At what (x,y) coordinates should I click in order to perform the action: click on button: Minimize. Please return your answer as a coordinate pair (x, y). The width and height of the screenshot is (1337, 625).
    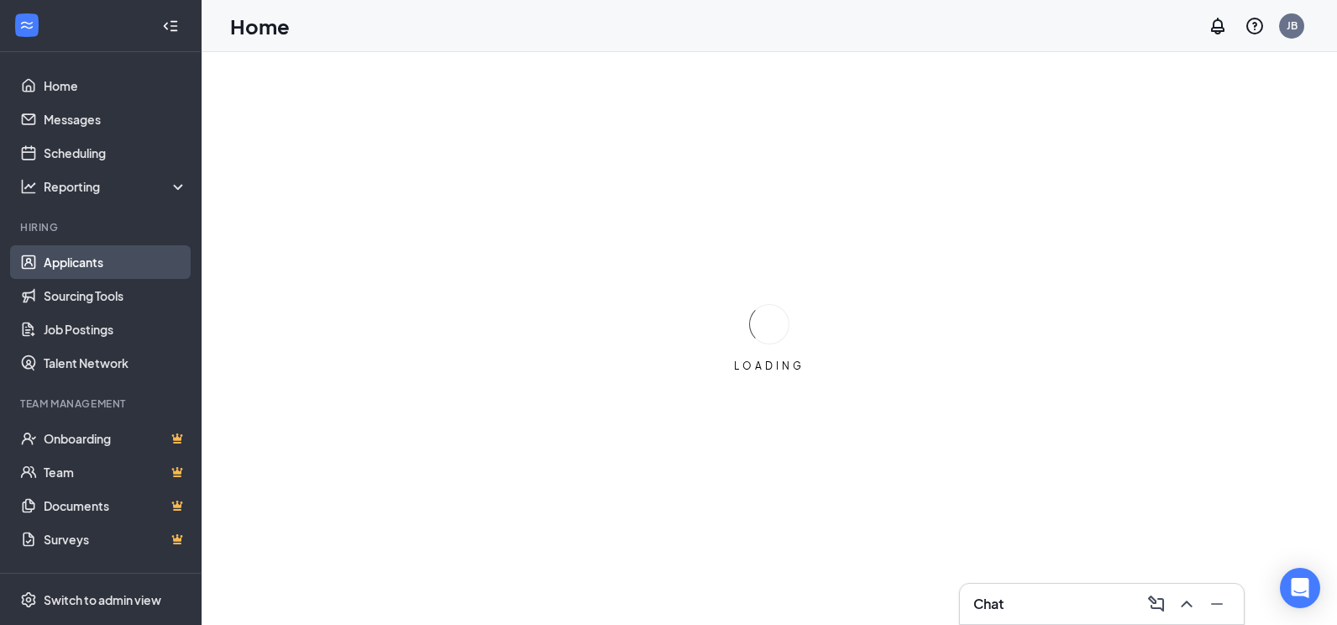
    Looking at the image, I should click on (1217, 604).